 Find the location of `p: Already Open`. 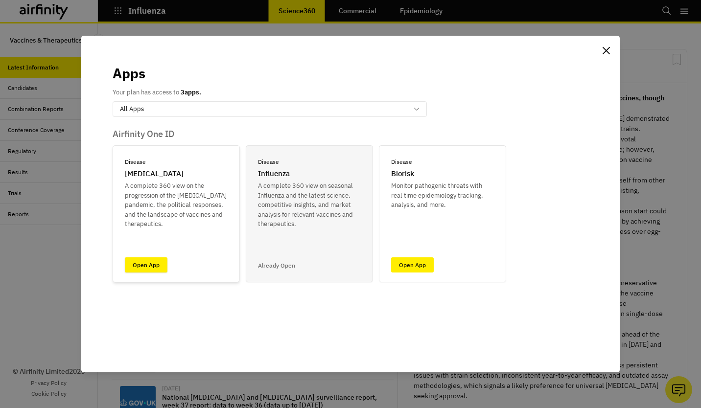

p: Already Open is located at coordinates (276, 266).